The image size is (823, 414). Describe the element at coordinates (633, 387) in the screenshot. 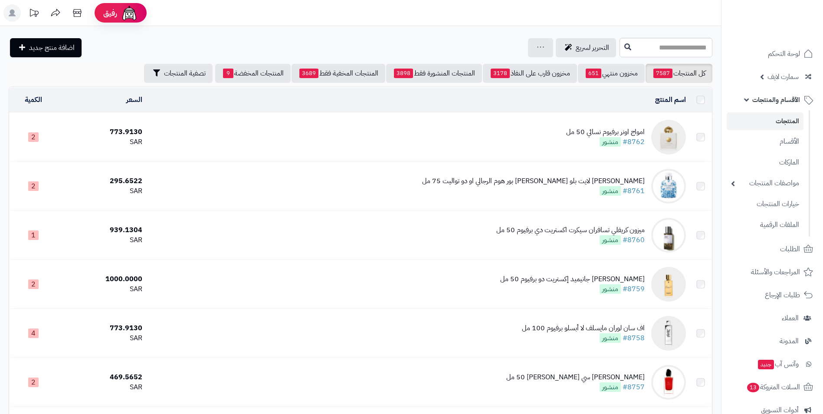

I see `a: #8757` at that location.